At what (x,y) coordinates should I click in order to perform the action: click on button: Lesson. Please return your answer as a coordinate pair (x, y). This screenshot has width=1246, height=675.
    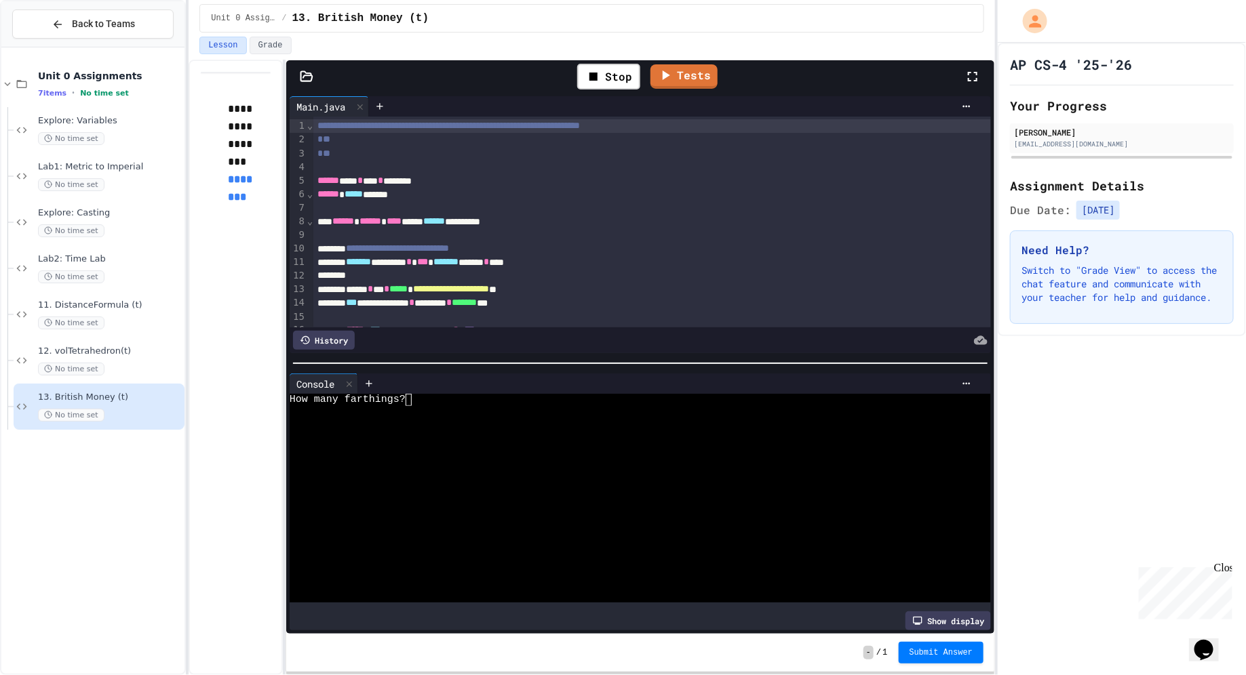
    Looking at the image, I should click on (222, 45).